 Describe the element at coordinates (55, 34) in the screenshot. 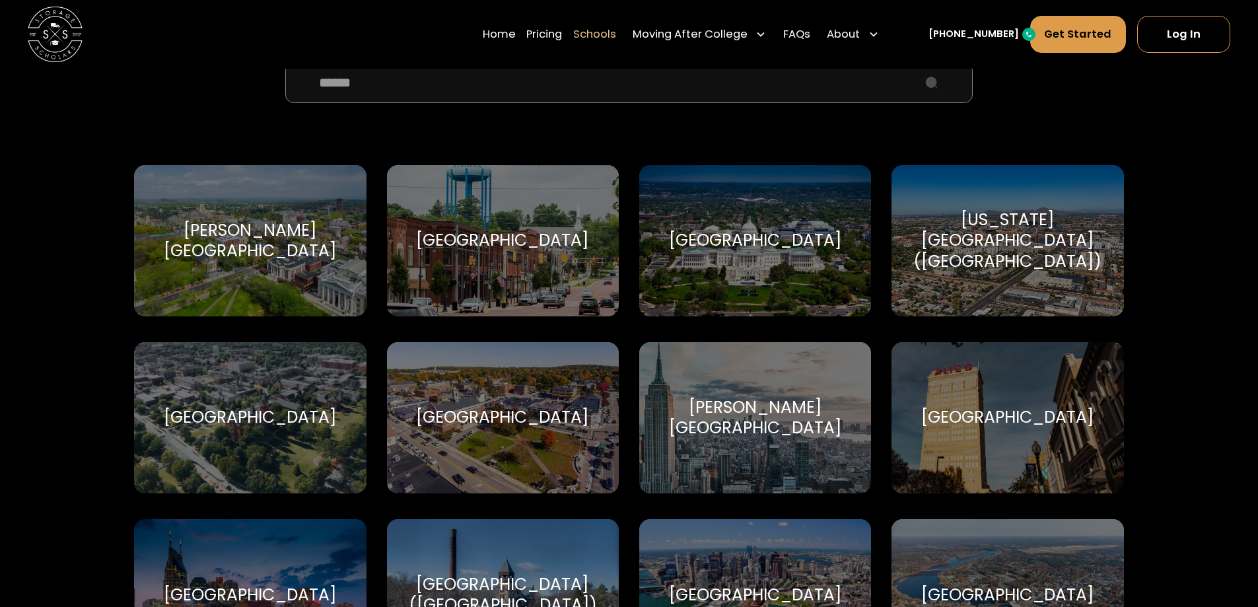

I see `img: Storage Scholars main logo` at that location.